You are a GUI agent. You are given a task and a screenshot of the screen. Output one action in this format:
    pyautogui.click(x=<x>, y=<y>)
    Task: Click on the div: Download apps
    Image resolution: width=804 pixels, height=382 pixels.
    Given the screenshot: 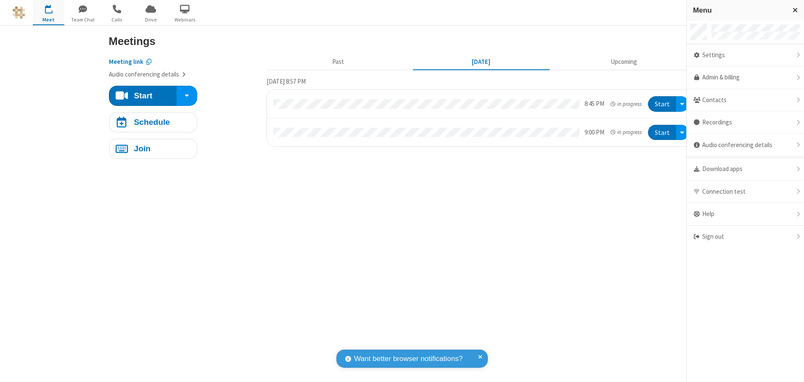 What is the action you would take?
    pyautogui.click(x=745, y=169)
    